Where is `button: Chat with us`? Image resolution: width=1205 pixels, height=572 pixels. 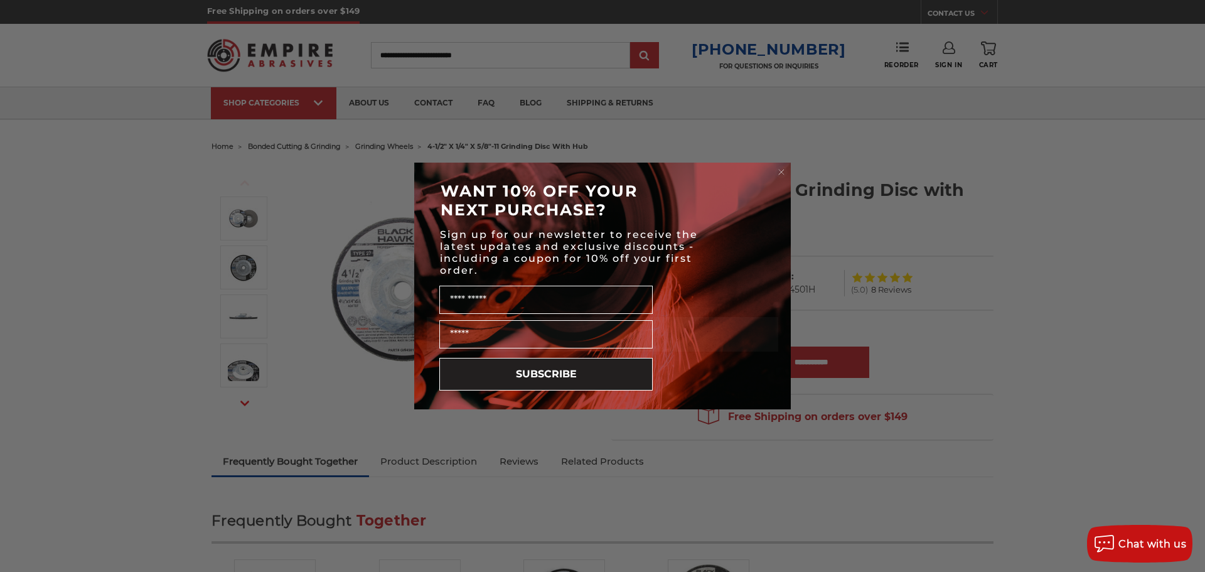
button: Chat with us is located at coordinates (1140, 544).